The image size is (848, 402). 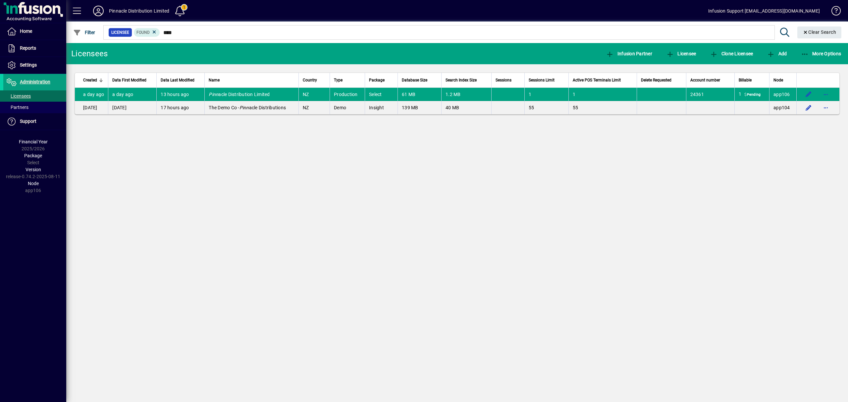 I want to click on a: Settings, so click(x=35, y=65).